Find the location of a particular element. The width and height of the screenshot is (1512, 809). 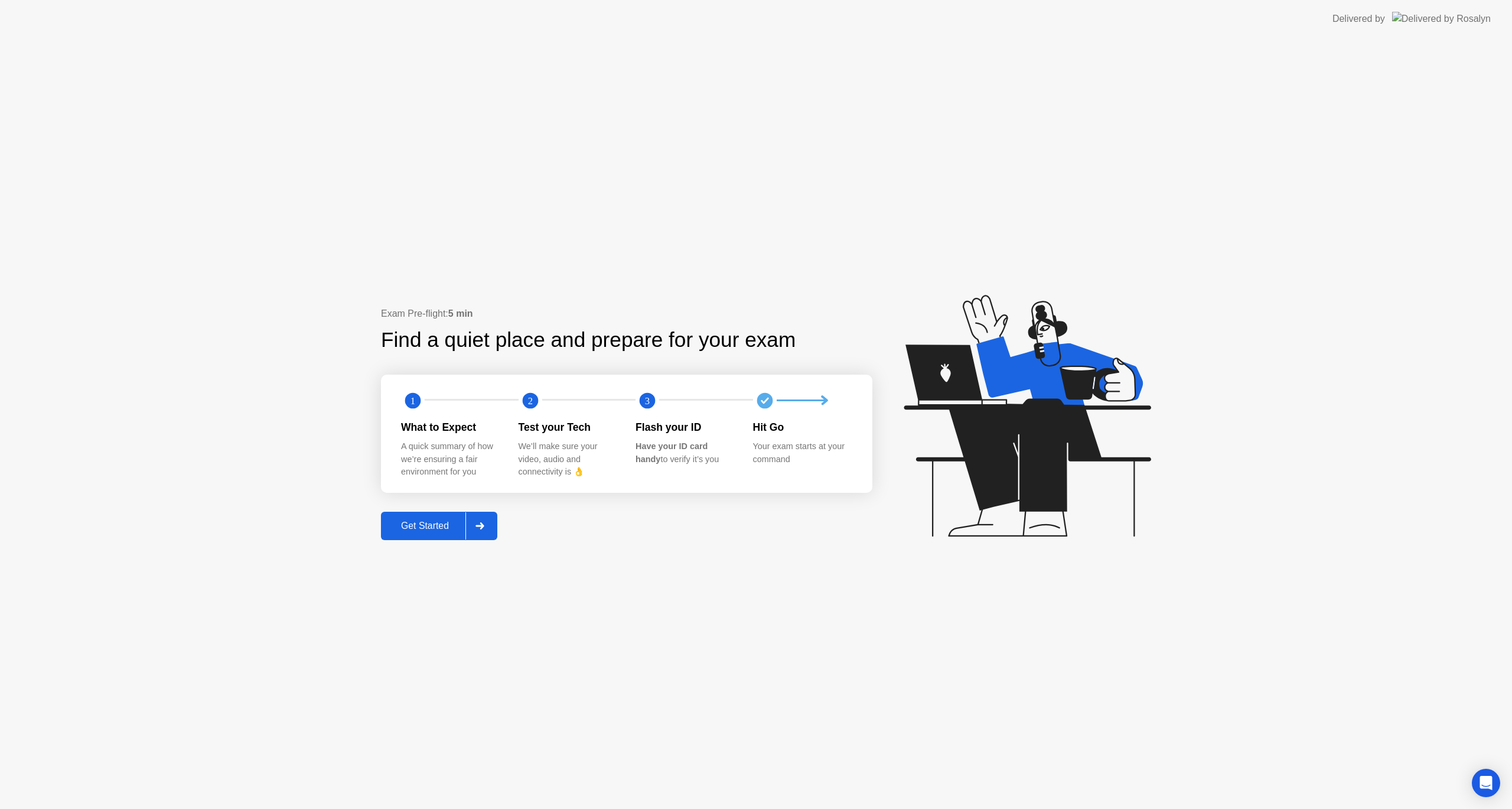

text: 2 is located at coordinates (530, 400).